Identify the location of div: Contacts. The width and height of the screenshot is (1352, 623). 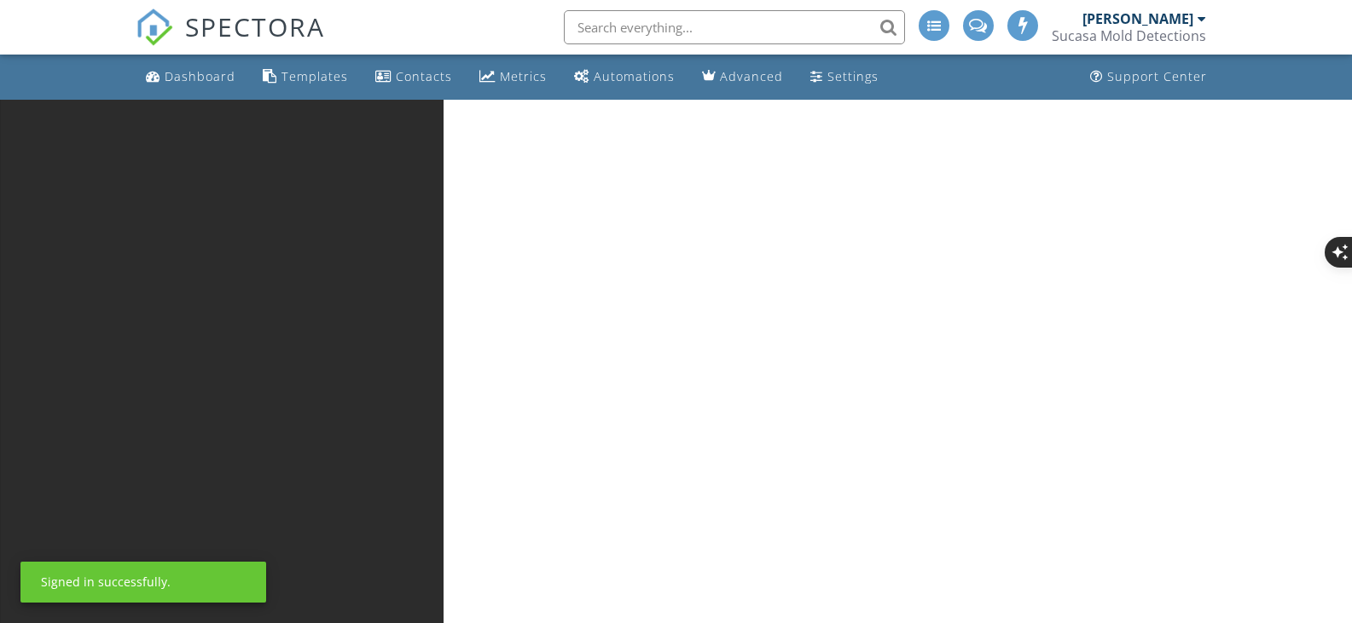
(424, 76).